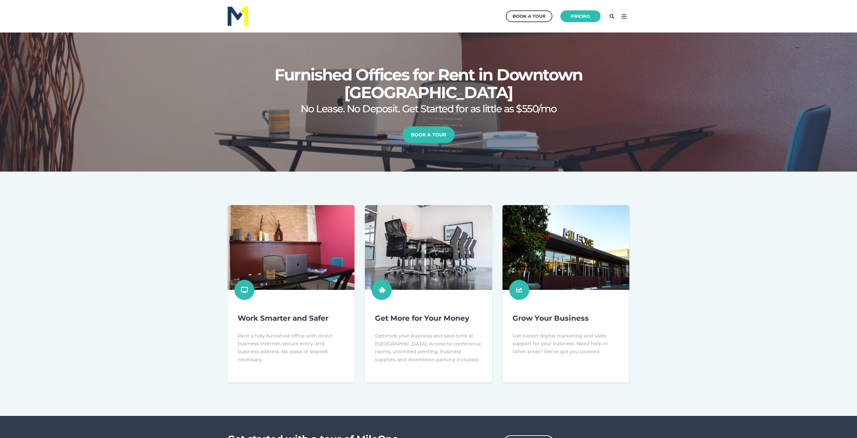 The height and width of the screenshot is (438, 857). What do you see at coordinates (238, 16) in the screenshot?
I see `img: M1 Logo - Blue Letters - for Light Backgrounds` at bounding box center [238, 16].